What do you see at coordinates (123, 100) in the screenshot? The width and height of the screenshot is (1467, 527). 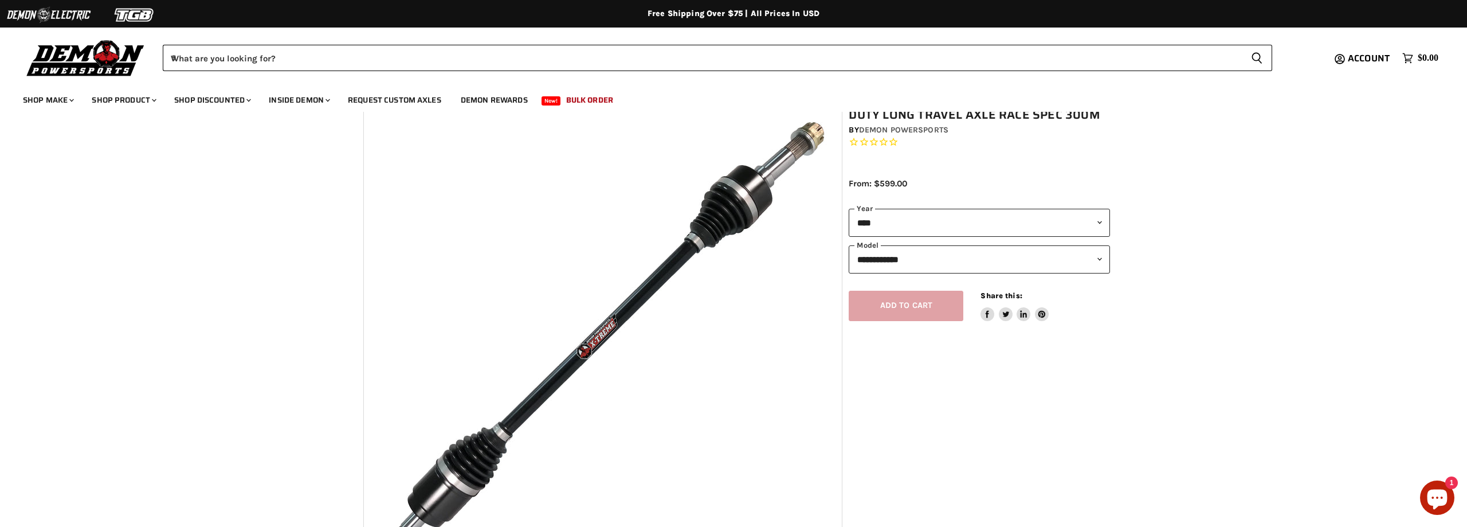 I see `a: Shop Product` at bounding box center [123, 100].